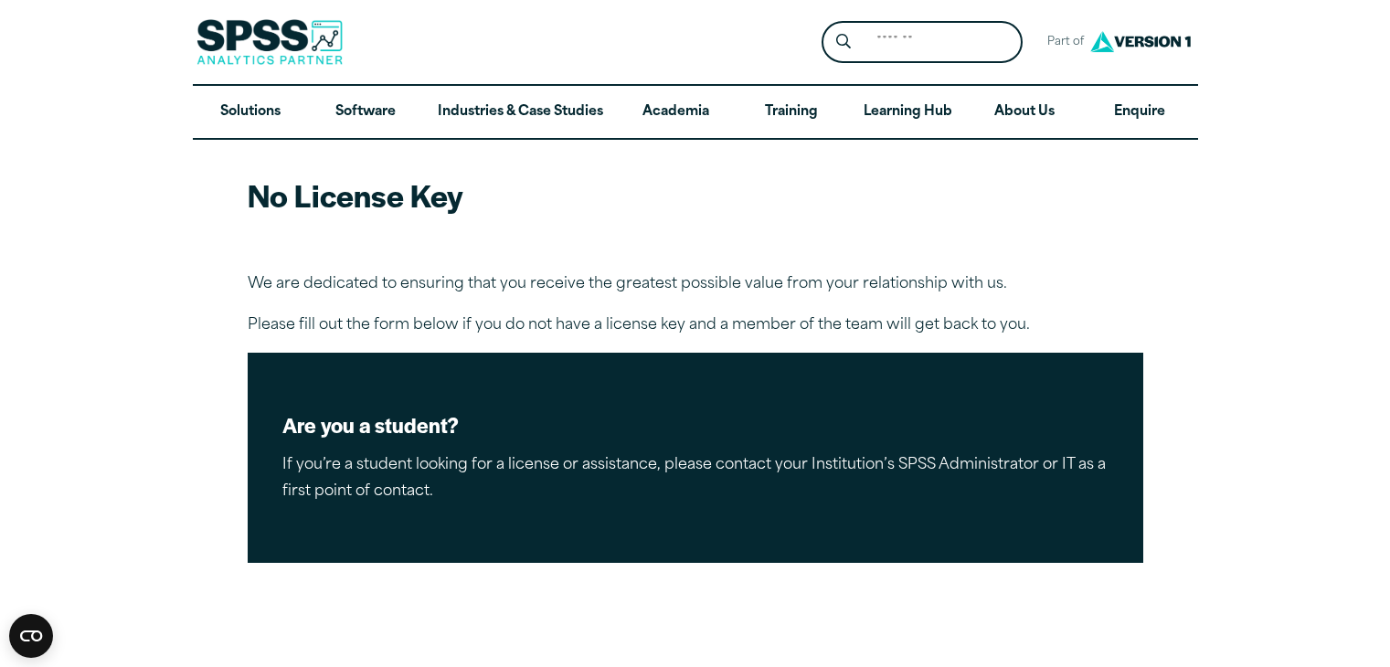 The height and width of the screenshot is (667, 1390). What do you see at coordinates (250, 112) in the screenshot?
I see `a: Solutions` at bounding box center [250, 112].